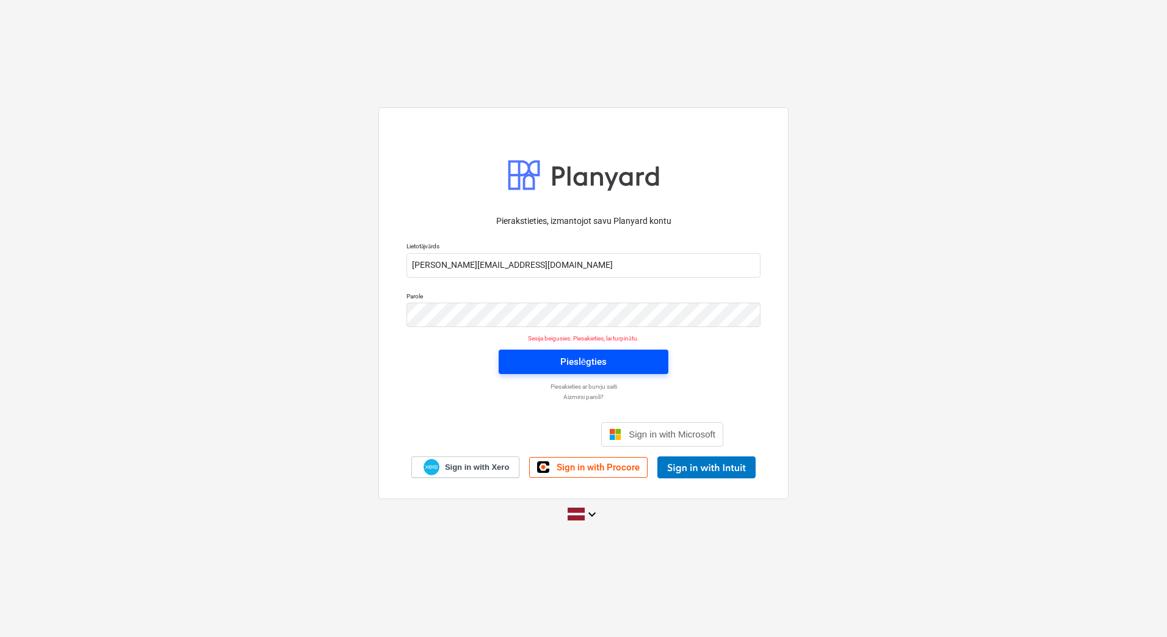 This screenshot has width=1167, height=637. What do you see at coordinates (583, 362) in the screenshot?
I see `div: Pieslēgties` at bounding box center [583, 362].